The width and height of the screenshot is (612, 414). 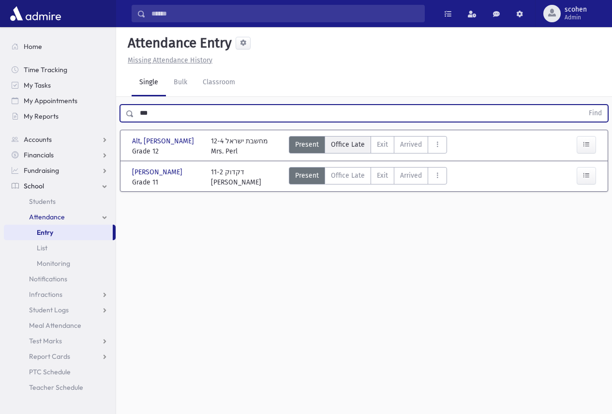 I want to click on a: Attendance, so click(x=60, y=217).